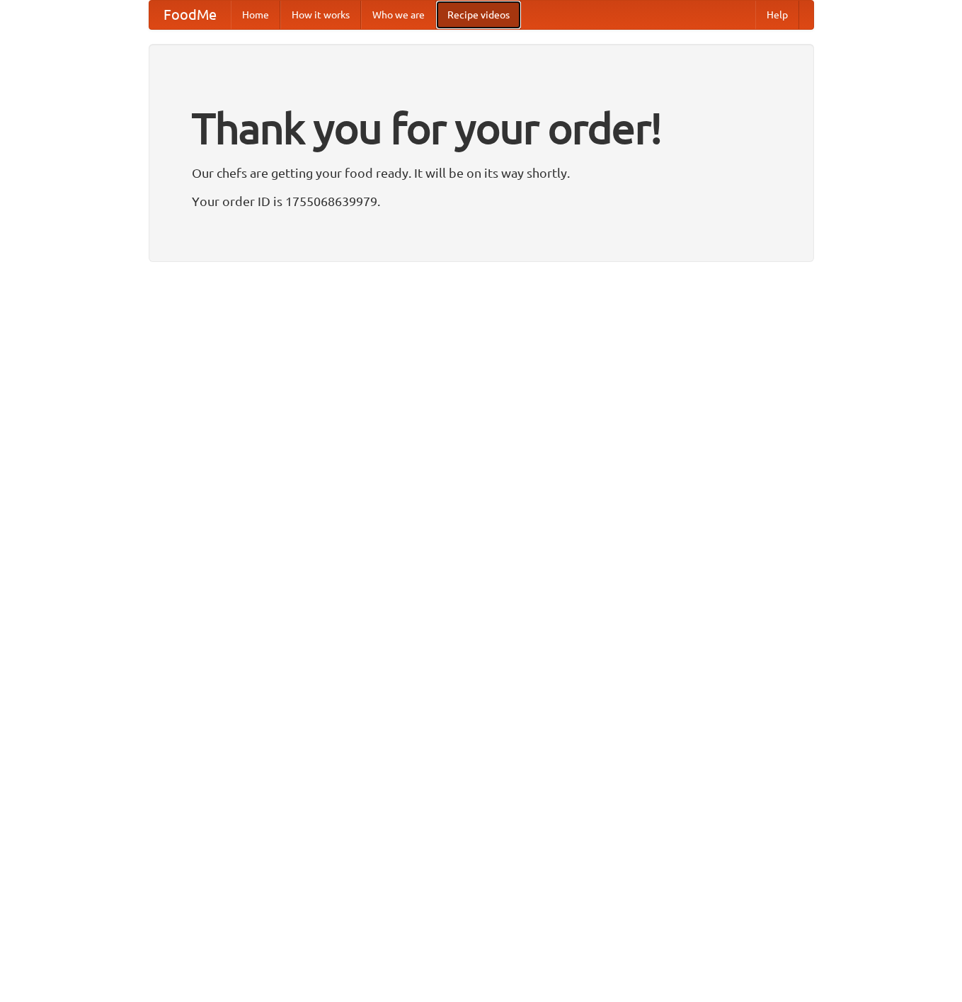  I want to click on a: Help, so click(778, 15).